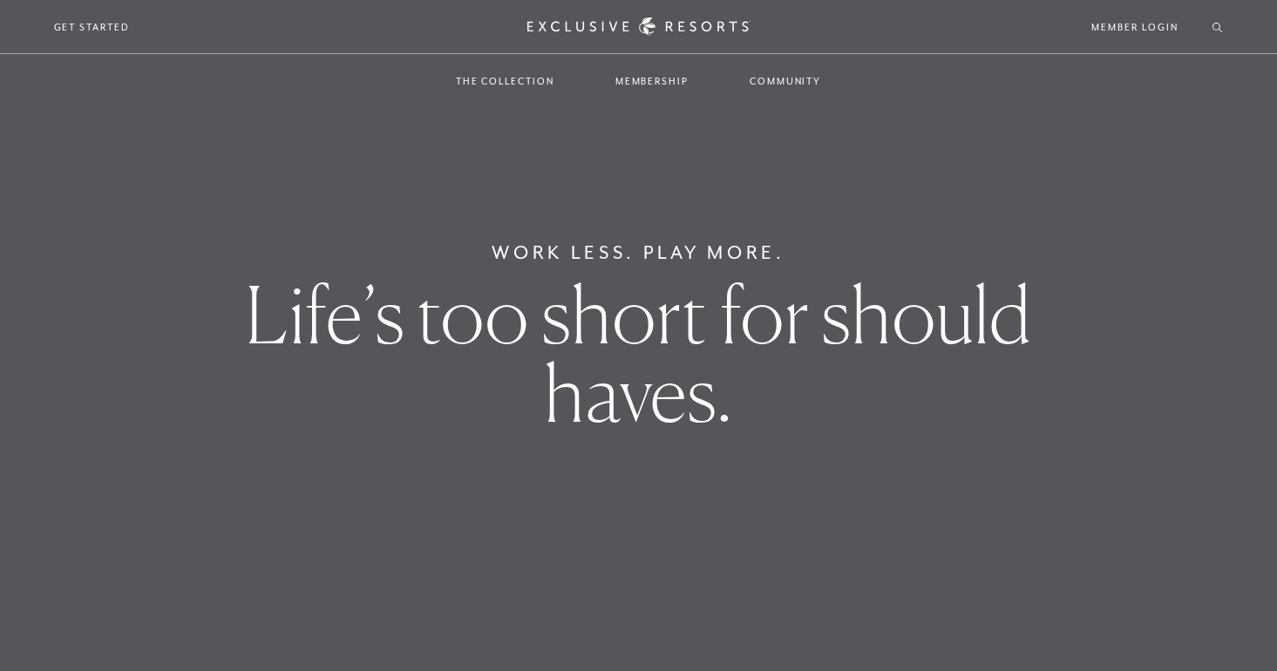 The image size is (1277, 671). Describe the element at coordinates (505, 81) in the screenshot. I see `a: The Collection` at that location.